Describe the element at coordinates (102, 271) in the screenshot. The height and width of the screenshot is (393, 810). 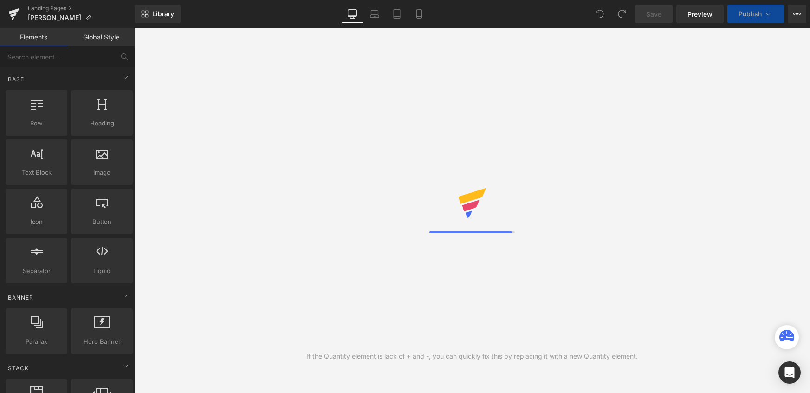
I see `span: Liquid` at that location.